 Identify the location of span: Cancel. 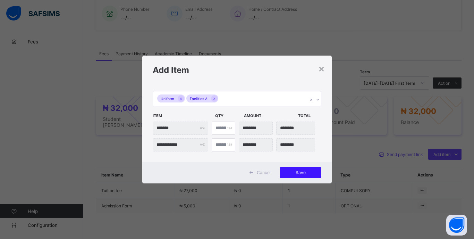
(264, 172).